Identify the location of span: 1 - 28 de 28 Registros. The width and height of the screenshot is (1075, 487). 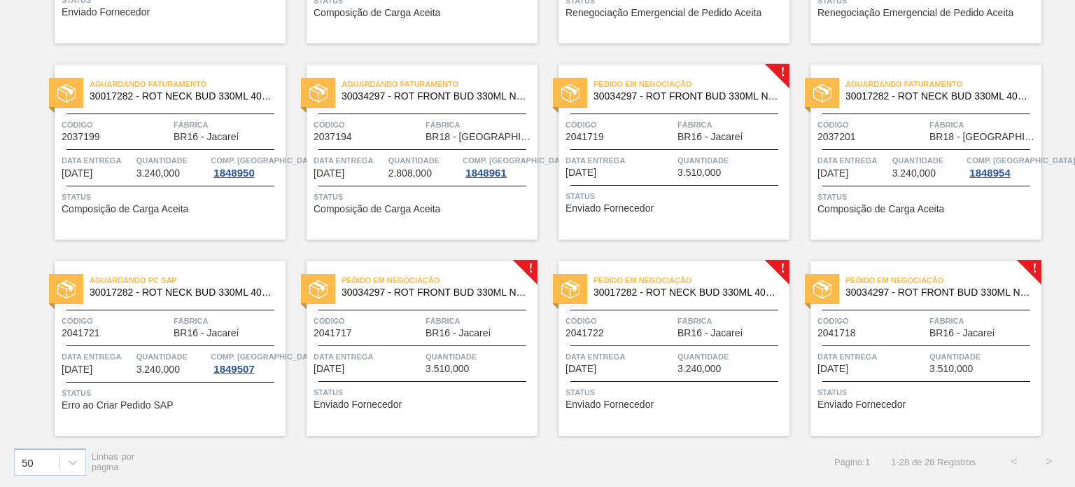
(933, 461).